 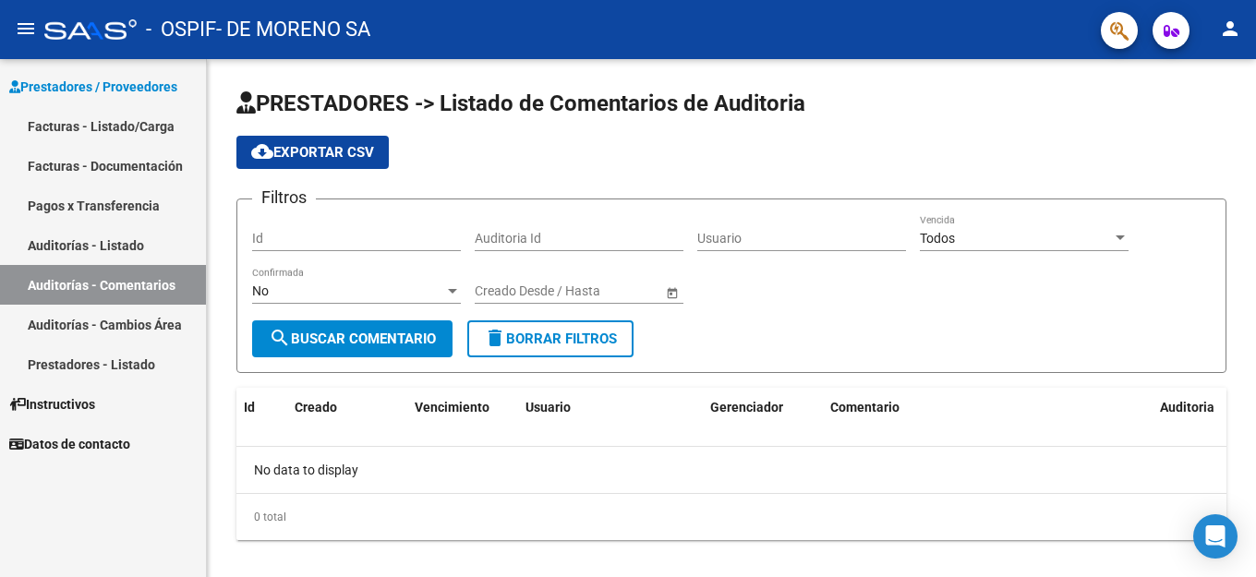 What do you see at coordinates (593, 291) in the screenshot?
I see `input: End date` at bounding box center [593, 291].